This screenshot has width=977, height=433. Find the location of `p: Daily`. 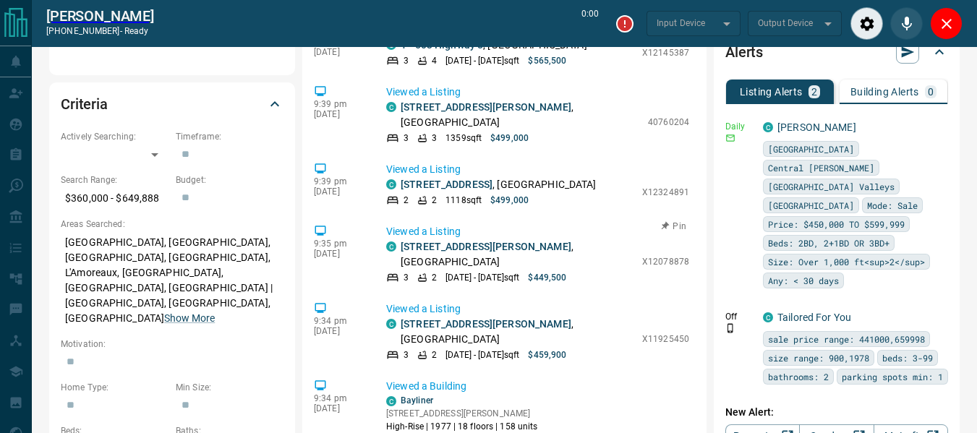

p: Daily is located at coordinates (740, 127).